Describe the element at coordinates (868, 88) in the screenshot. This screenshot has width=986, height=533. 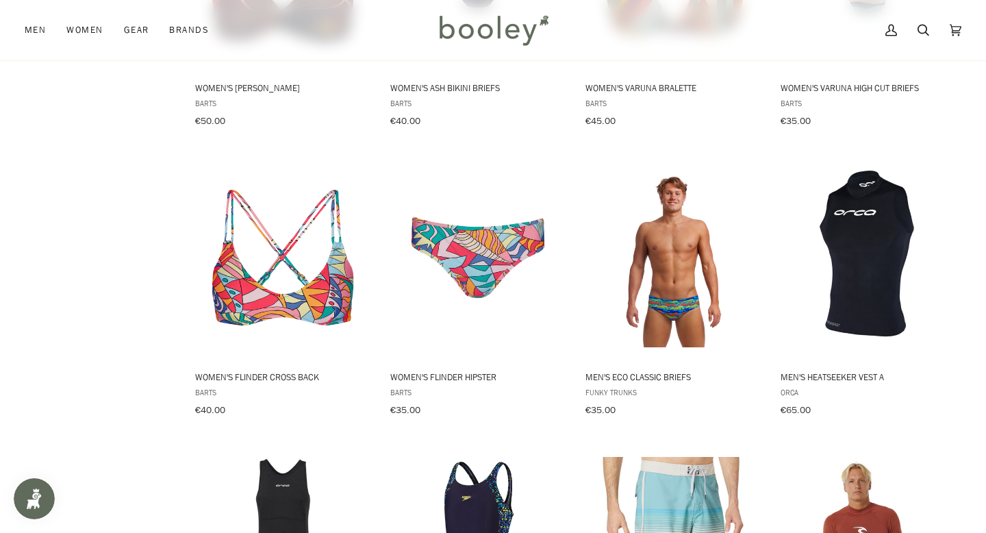
I see `span: Women's Varuna High Cut Briefs` at that location.